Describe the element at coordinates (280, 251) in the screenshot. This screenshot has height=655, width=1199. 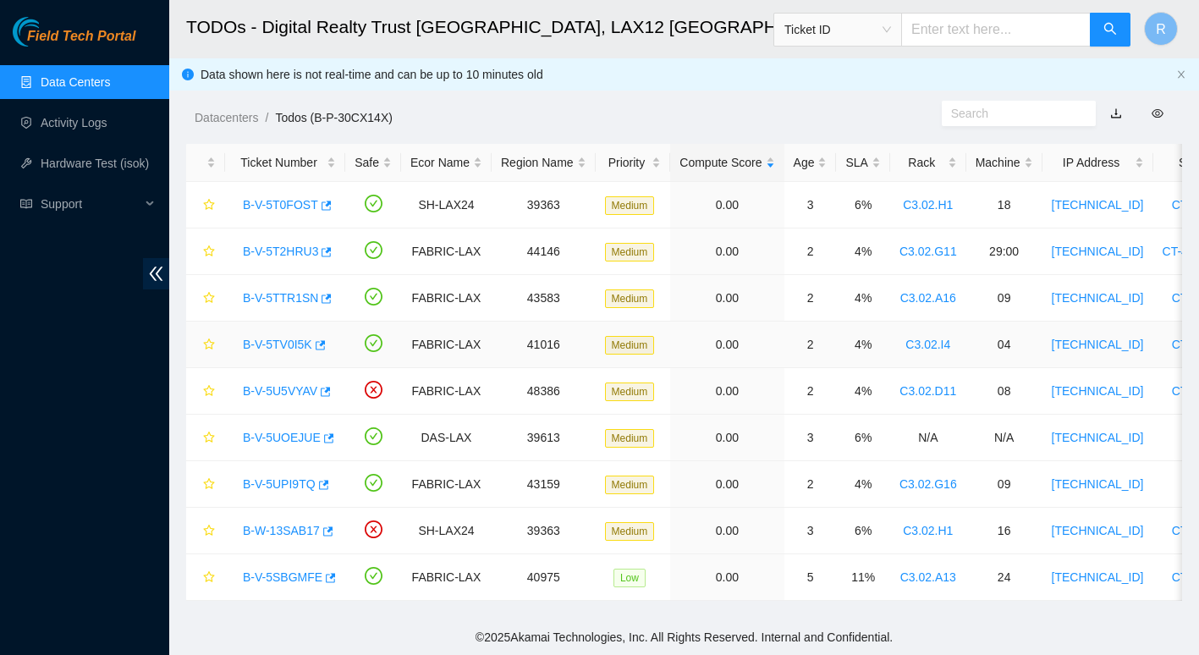
I see `a: B-V-5T2HRU3` at that location.